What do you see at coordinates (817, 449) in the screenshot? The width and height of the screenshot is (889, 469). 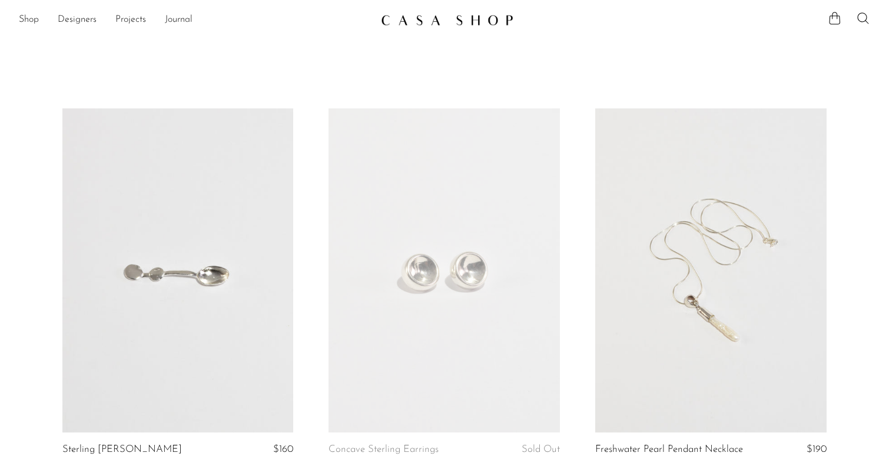 I see `span: $190` at bounding box center [817, 449].